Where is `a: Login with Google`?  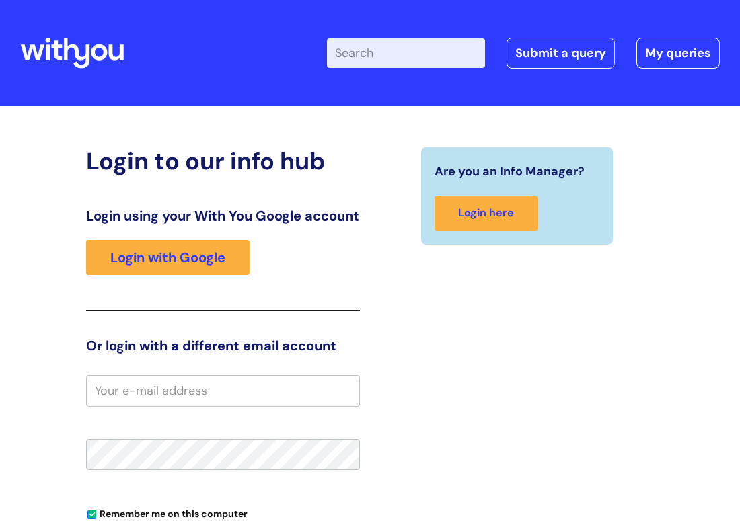 a: Login with Google is located at coordinates (167, 258).